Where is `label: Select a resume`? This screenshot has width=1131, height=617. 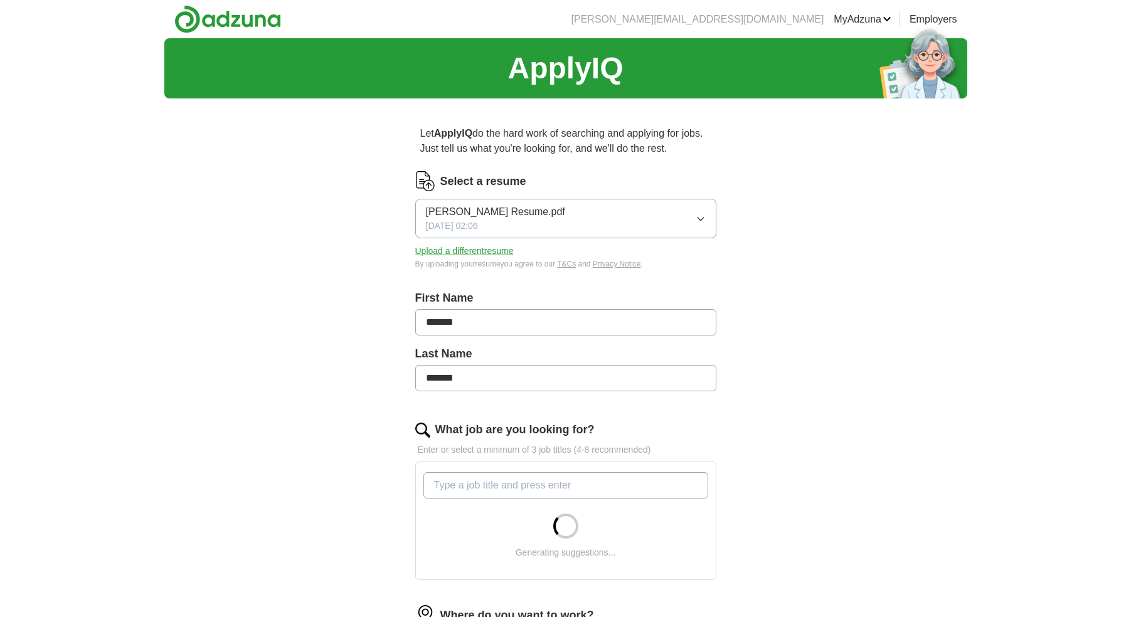 label: Select a resume is located at coordinates (483, 181).